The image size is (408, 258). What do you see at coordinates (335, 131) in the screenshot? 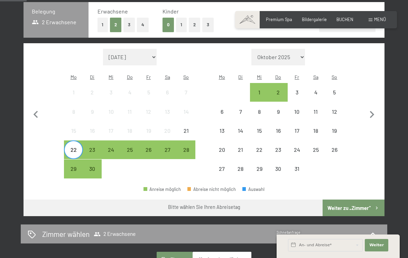
I see `div: Sun Oct 19 2025` at bounding box center [335, 131].